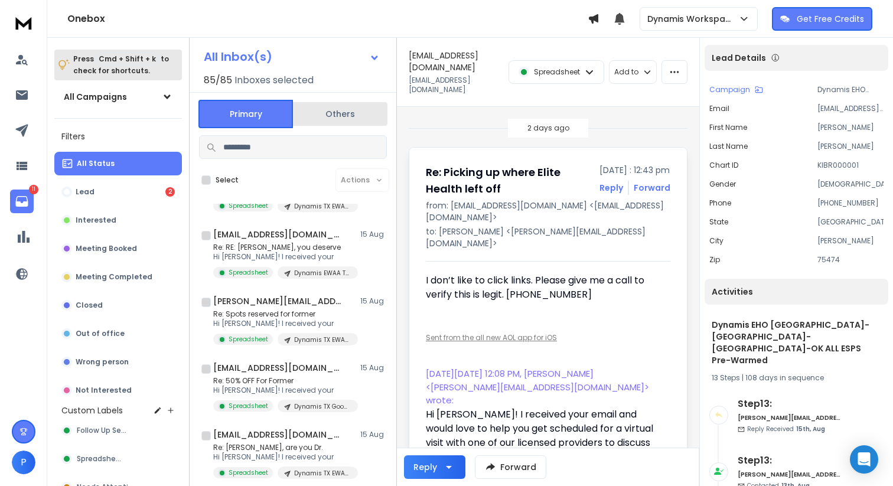  Describe the element at coordinates (340, 114) in the screenshot. I see `button: Others` at that location.